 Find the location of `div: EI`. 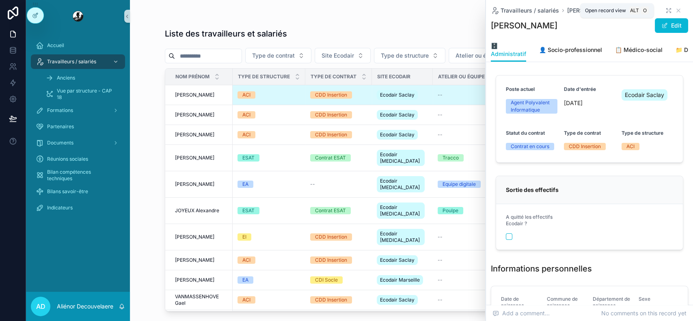

div: EI is located at coordinates (245, 237).